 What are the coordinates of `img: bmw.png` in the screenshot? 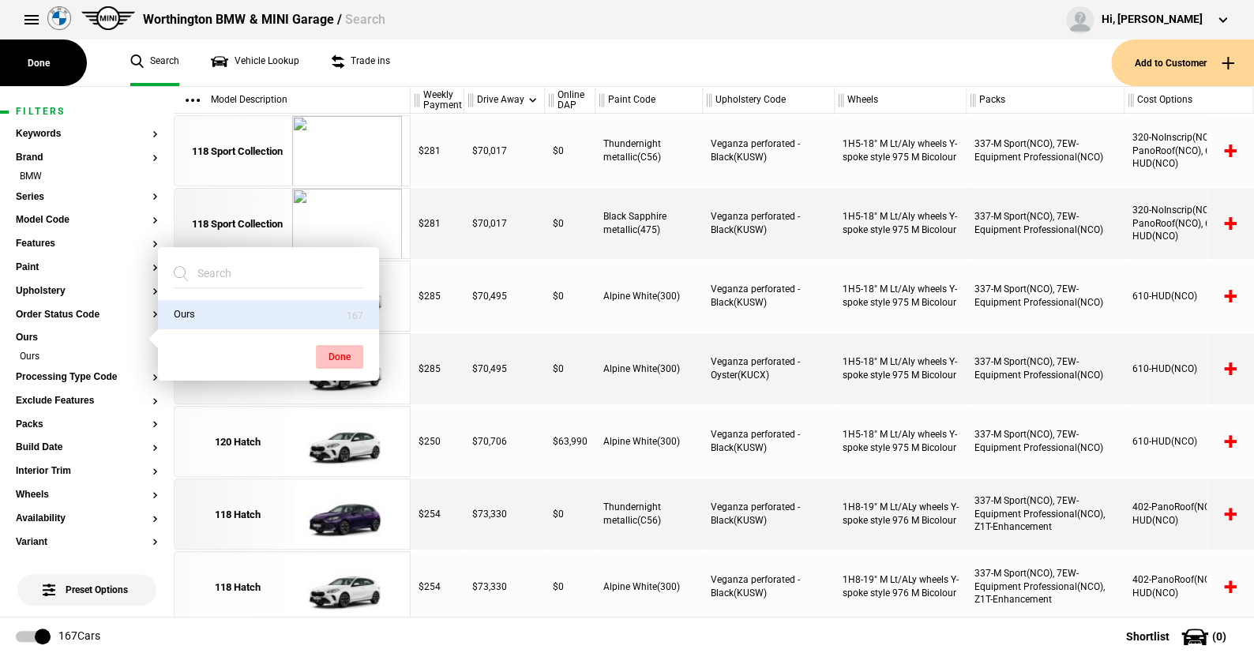 It's located at (59, 18).